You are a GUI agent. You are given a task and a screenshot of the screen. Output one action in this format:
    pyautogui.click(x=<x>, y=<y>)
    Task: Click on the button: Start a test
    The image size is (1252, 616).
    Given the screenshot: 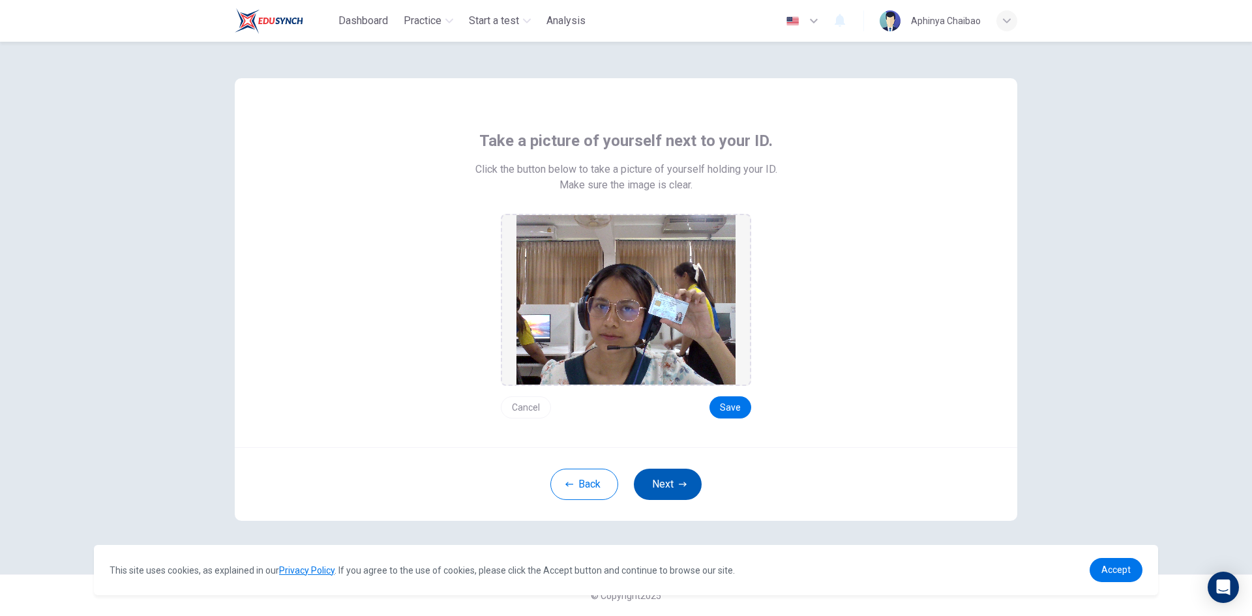 What is the action you would take?
    pyautogui.click(x=499, y=21)
    